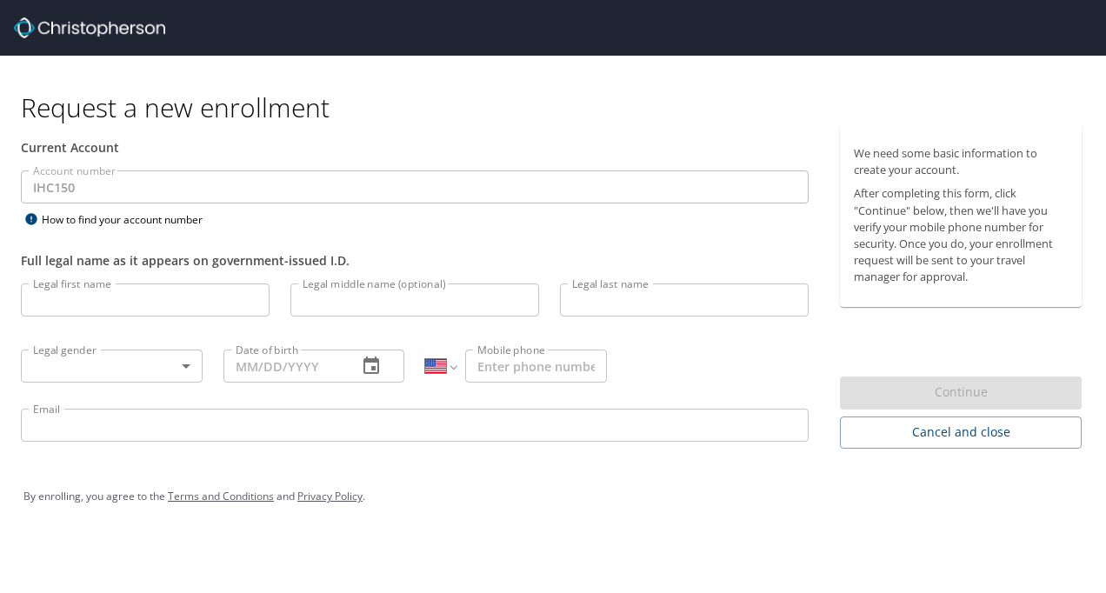 This screenshot has height=593, width=1106. Describe the element at coordinates (90, 28) in the screenshot. I see `img: cbt logo` at that location.